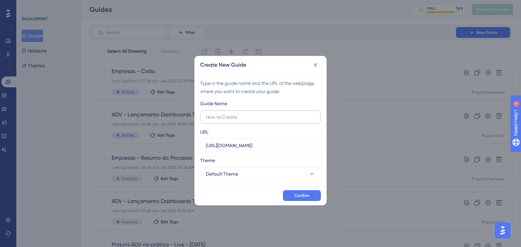  What do you see at coordinates (29, 6) in the screenshot?
I see `span: Need Help?` at bounding box center [29, 6].